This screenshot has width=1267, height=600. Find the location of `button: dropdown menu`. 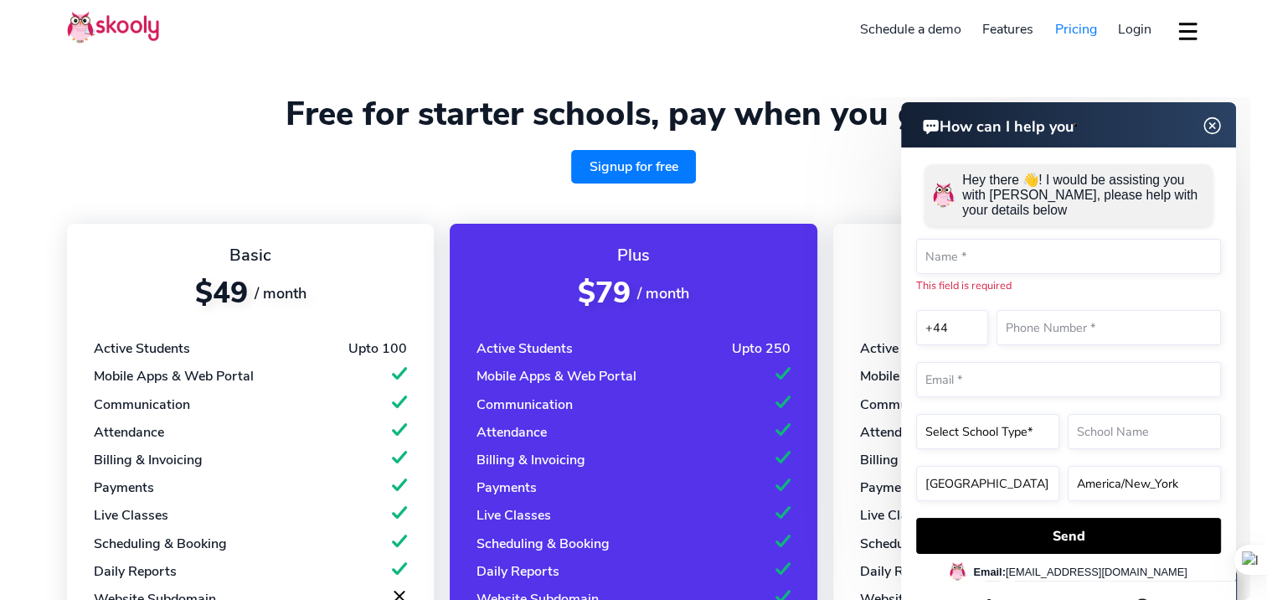

button: dropdown menu is located at coordinates (1188, 31).